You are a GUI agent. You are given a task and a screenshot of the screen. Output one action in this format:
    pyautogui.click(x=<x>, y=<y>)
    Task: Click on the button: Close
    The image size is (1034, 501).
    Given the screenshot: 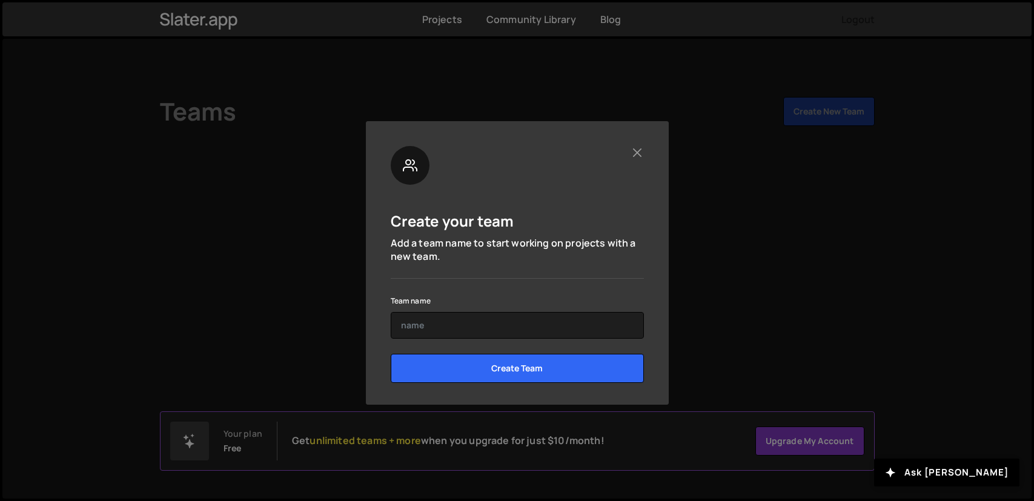 What is the action you would take?
    pyautogui.click(x=637, y=152)
    